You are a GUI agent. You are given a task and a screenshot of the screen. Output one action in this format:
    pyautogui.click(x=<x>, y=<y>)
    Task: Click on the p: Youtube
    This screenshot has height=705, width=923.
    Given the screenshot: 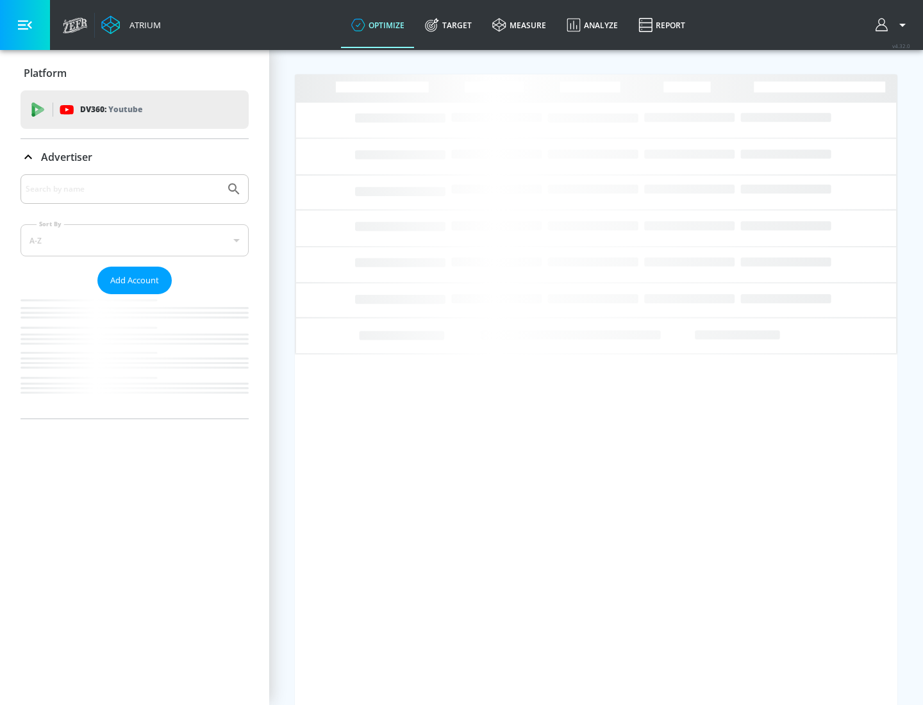 What is the action you would take?
    pyautogui.click(x=125, y=109)
    